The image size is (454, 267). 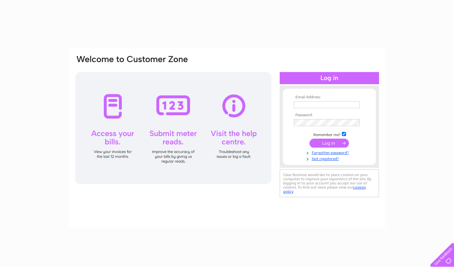 I want to click on a: cookies policy, so click(x=325, y=189).